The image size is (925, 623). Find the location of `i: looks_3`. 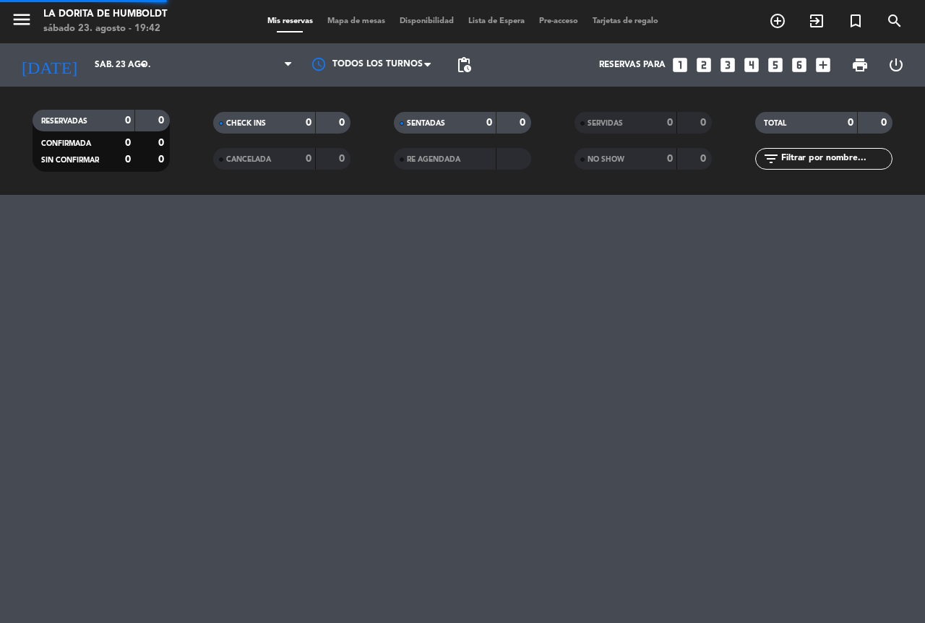

i: looks_3 is located at coordinates (727, 65).